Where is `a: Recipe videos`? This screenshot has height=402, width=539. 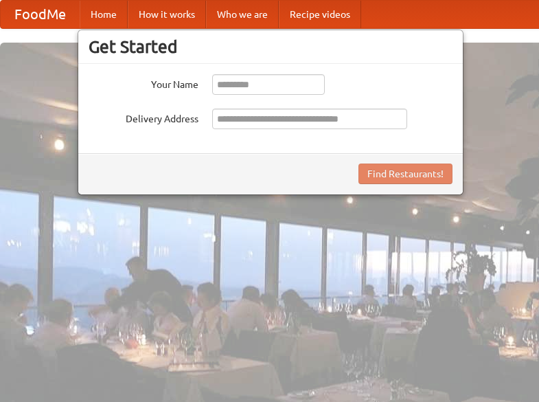
a: Recipe videos is located at coordinates (320, 14).